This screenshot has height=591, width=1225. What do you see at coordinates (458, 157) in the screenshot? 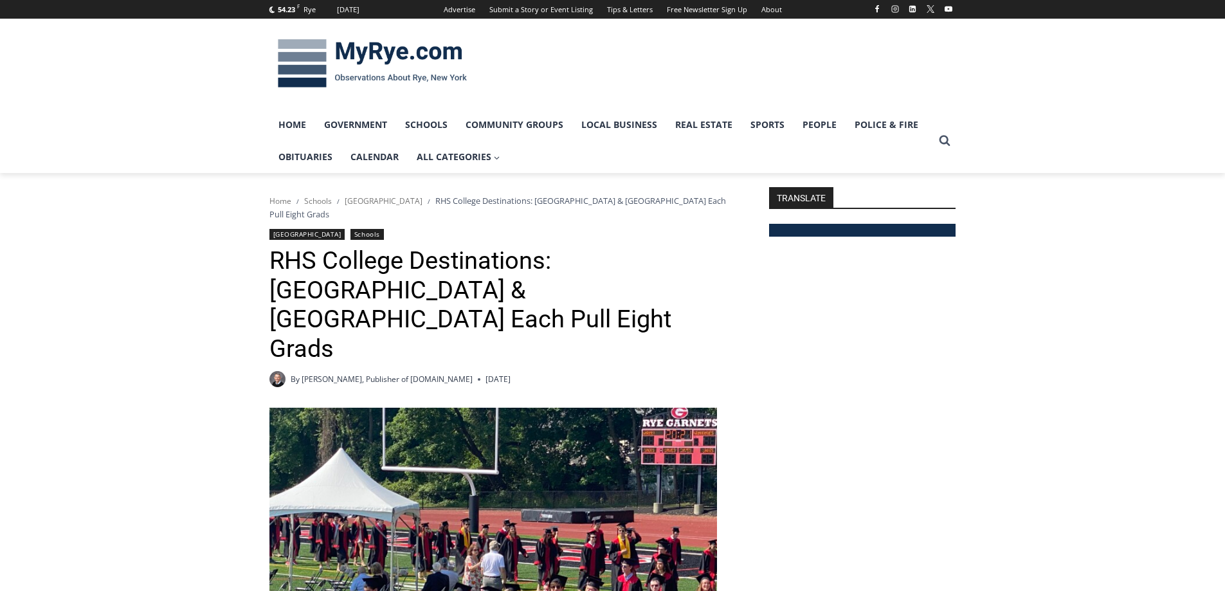
I see `span: All Categories` at bounding box center [458, 157].